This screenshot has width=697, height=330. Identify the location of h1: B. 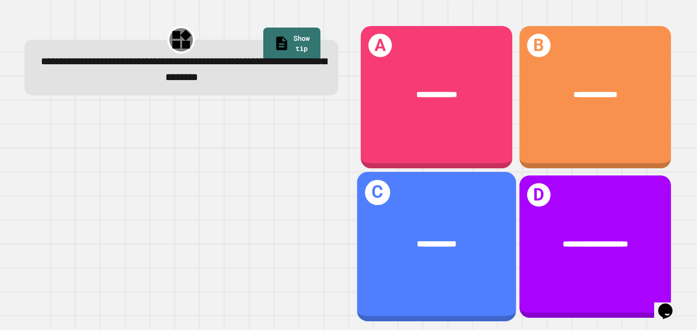
(539, 45).